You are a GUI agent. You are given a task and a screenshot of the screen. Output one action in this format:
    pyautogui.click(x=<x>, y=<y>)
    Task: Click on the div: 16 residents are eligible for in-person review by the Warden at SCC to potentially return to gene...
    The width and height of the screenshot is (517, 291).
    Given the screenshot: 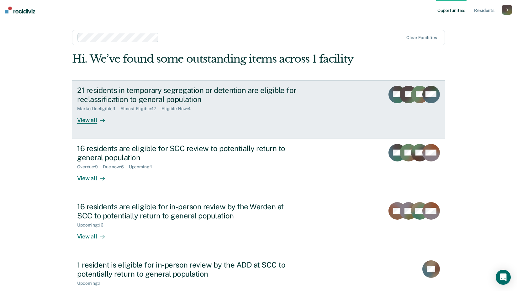 What is the action you would take?
    pyautogui.click(x=187, y=212)
    